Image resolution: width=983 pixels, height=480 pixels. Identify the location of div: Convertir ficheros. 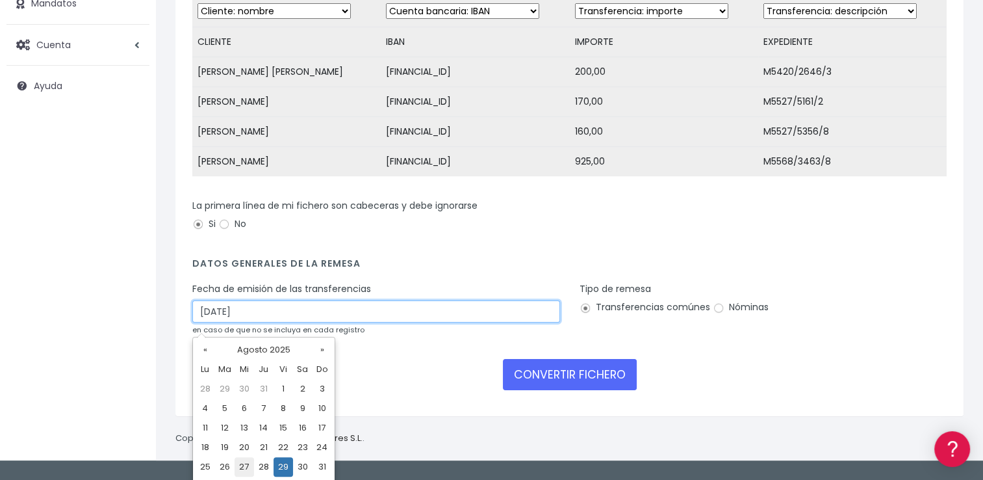
(130, 150).